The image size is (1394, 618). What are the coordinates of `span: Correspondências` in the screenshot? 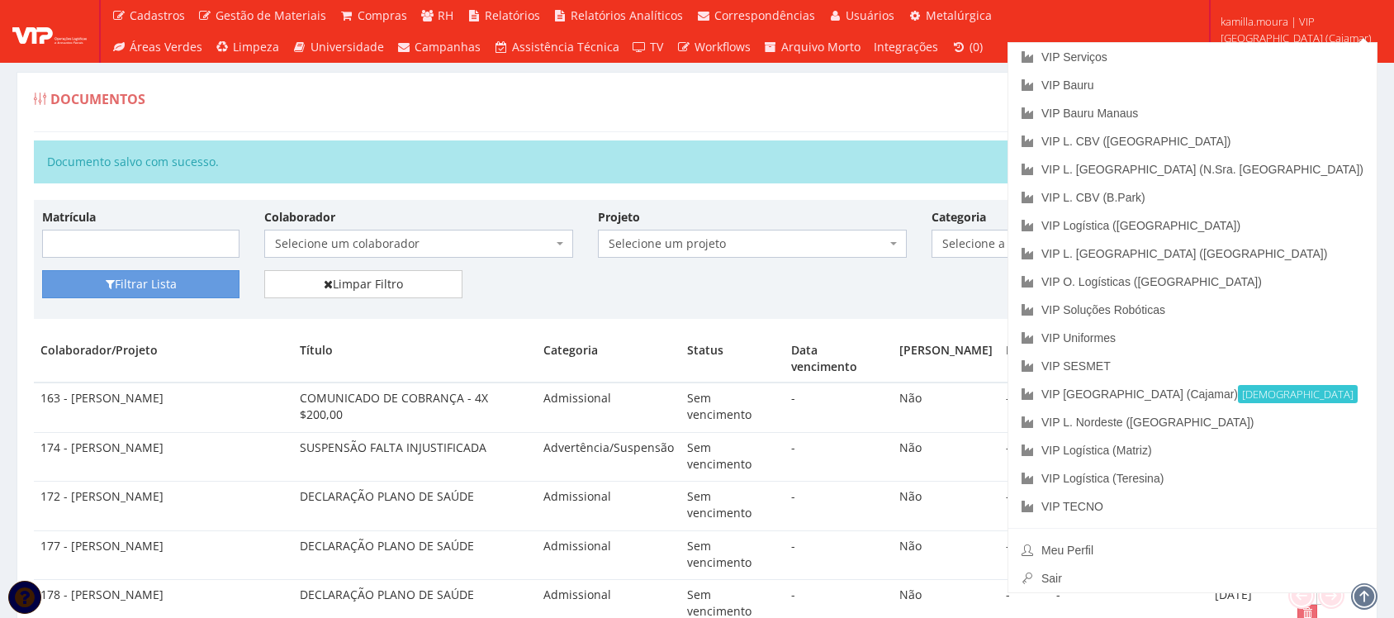 It's located at (765, 15).